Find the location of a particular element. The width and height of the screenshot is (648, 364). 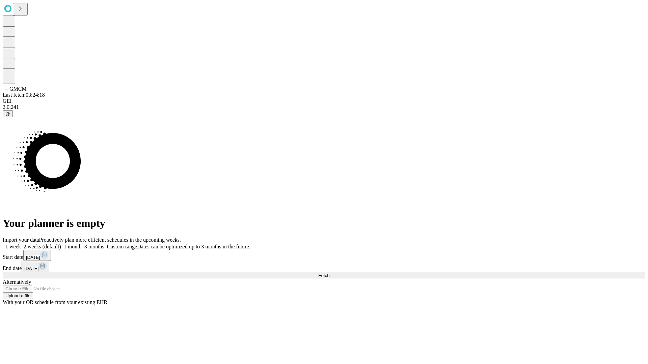

div: End date is located at coordinates (324, 266).